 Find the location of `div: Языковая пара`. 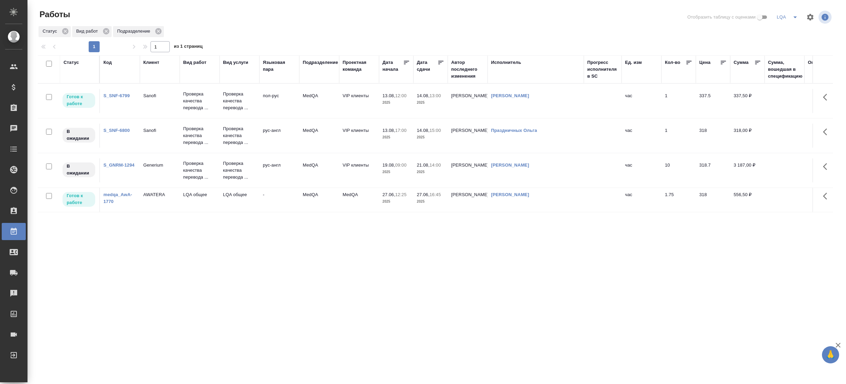

div: Языковая пара is located at coordinates (279, 66).